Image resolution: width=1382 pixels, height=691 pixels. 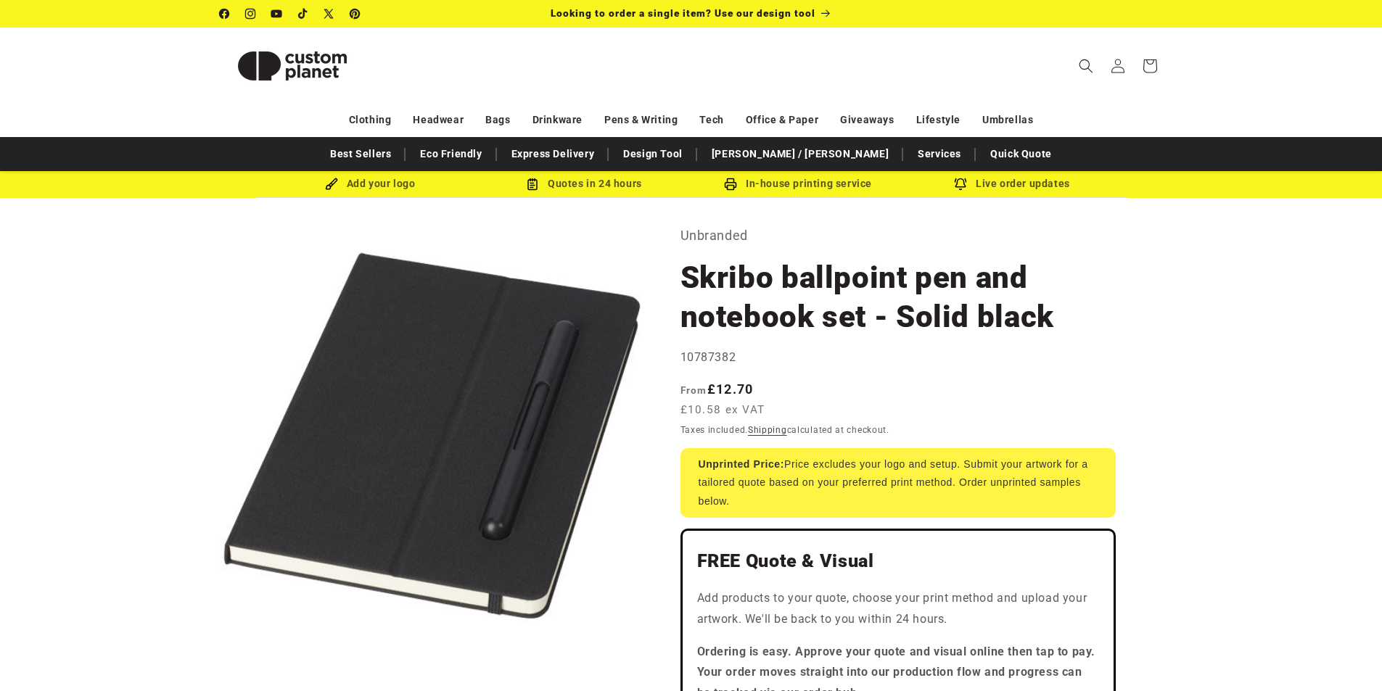 I want to click on span: Looking to order a single item? Use our design tool, so click(x=683, y=13).